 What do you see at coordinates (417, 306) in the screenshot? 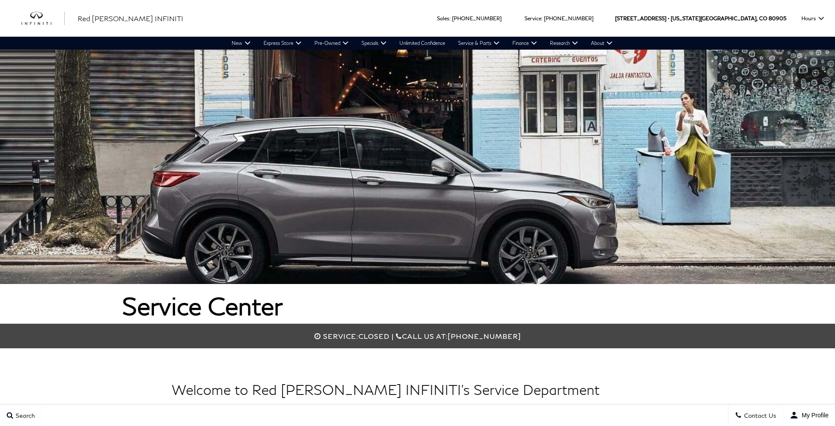
I see `h1: Service Center` at bounding box center [417, 306].